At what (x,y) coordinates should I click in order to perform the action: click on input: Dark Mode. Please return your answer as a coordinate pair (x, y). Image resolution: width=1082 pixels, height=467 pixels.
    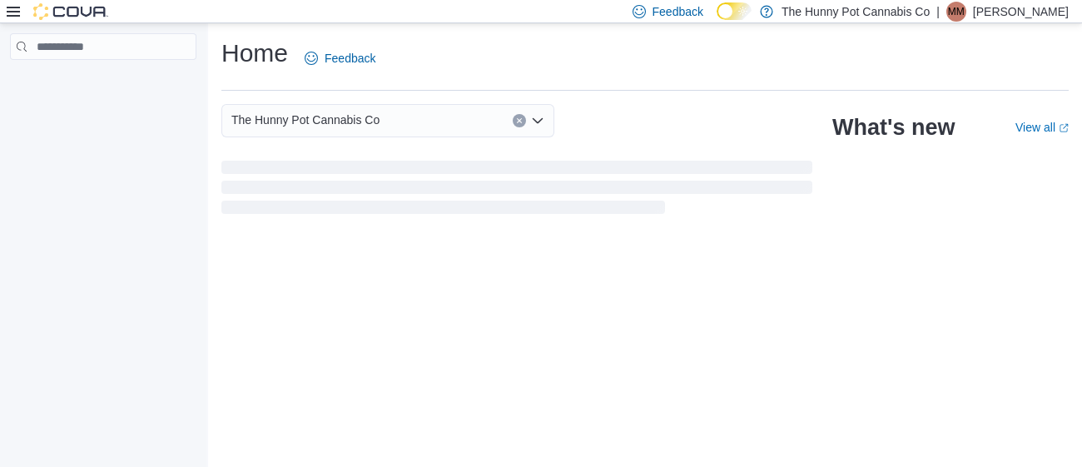
    Looking at the image, I should click on (734, 11).